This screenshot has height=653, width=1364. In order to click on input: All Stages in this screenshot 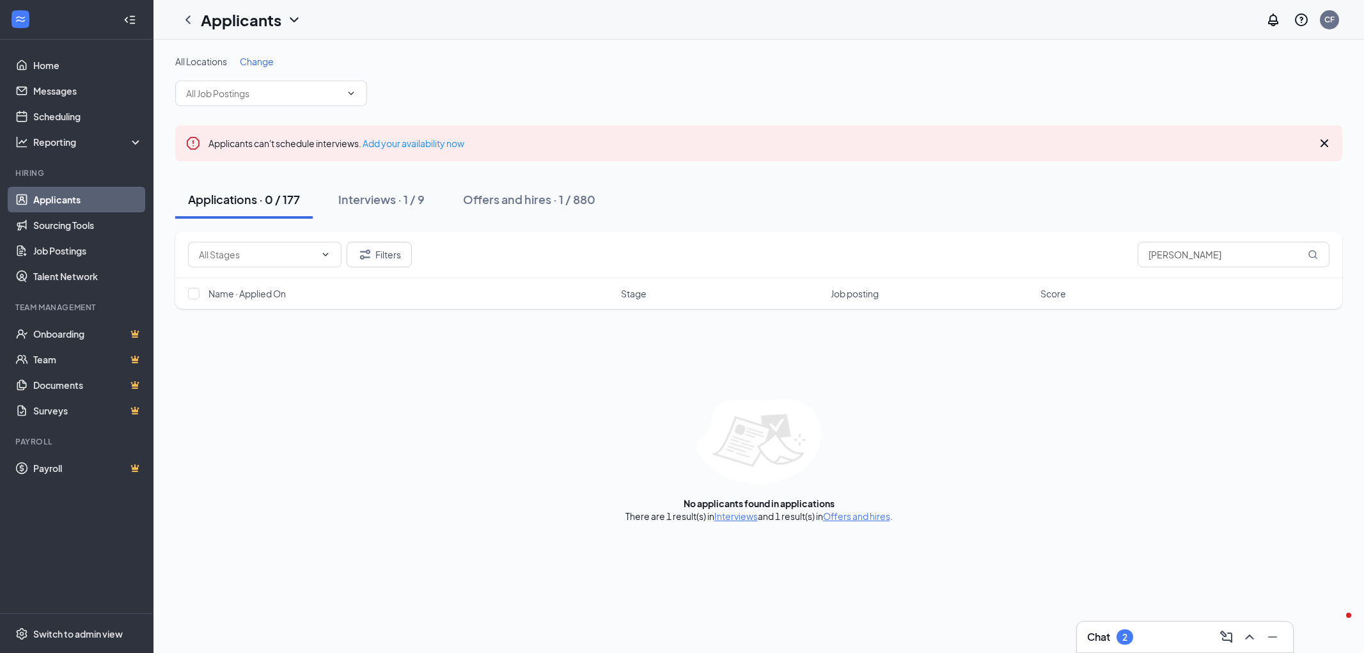, I will do `click(257, 254)`.